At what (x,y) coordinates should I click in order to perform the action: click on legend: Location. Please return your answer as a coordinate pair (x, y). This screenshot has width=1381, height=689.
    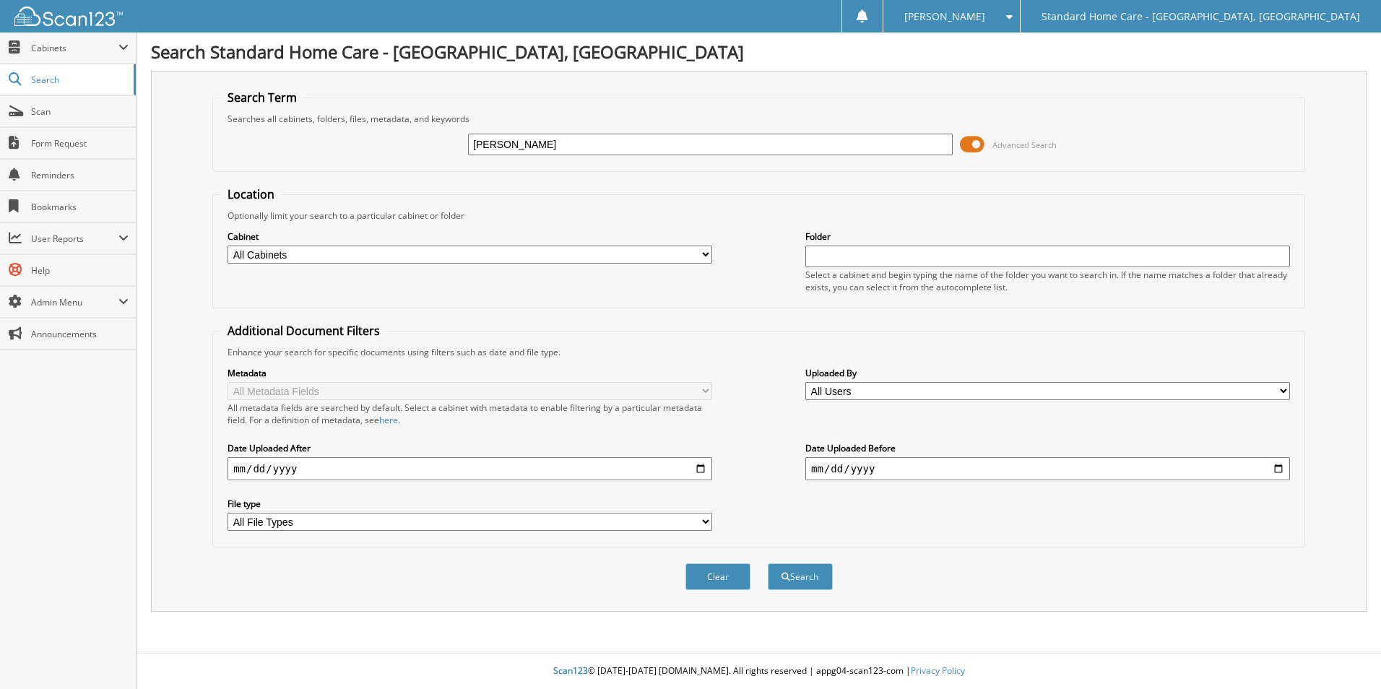
    Looking at the image, I should click on (251, 194).